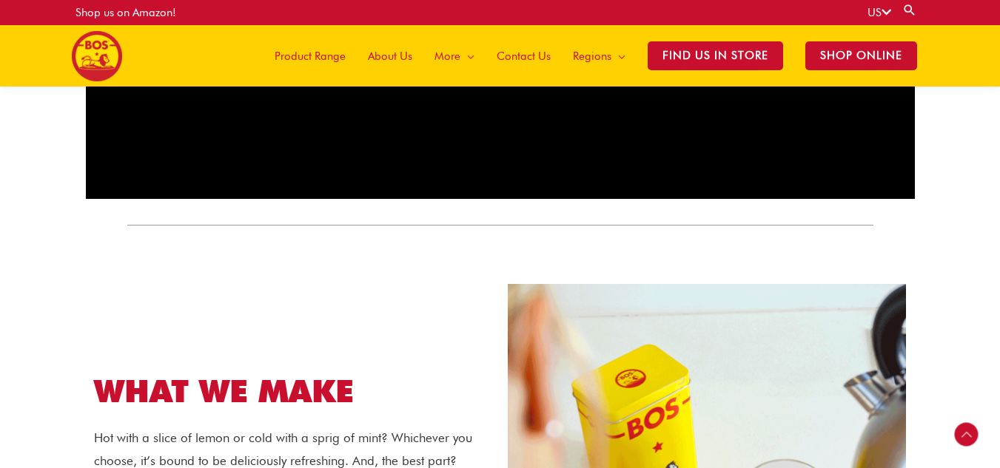  What do you see at coordinates (447, 56) in the screenshot?
I see `span: More` at bounding box center [447, 56].